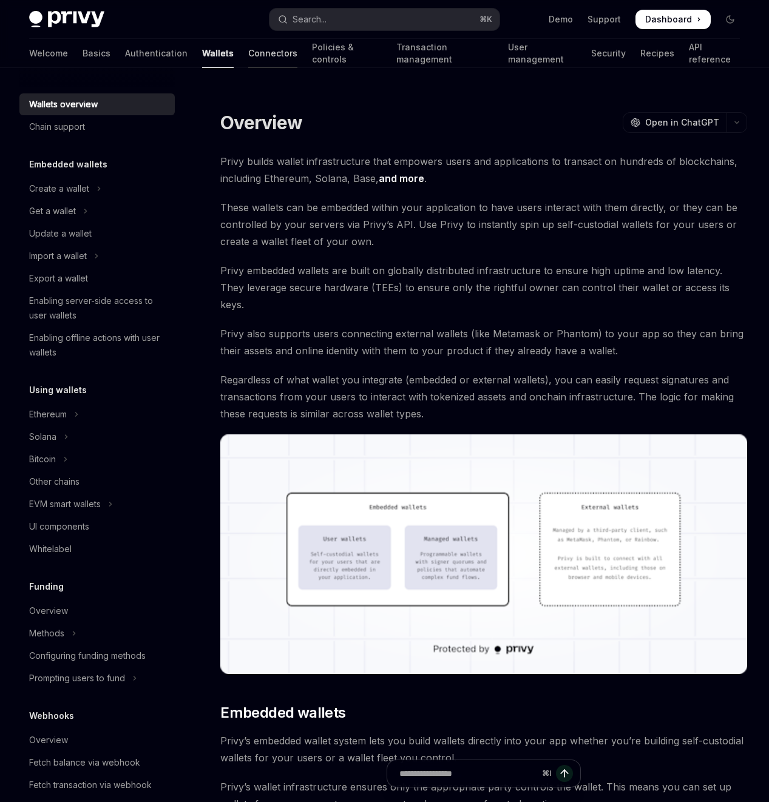 The height and width of the screenshot is (802, 769). Describe the element at coordinates (67, 19) in the screenshot. I see `img: dark logo` at that location.